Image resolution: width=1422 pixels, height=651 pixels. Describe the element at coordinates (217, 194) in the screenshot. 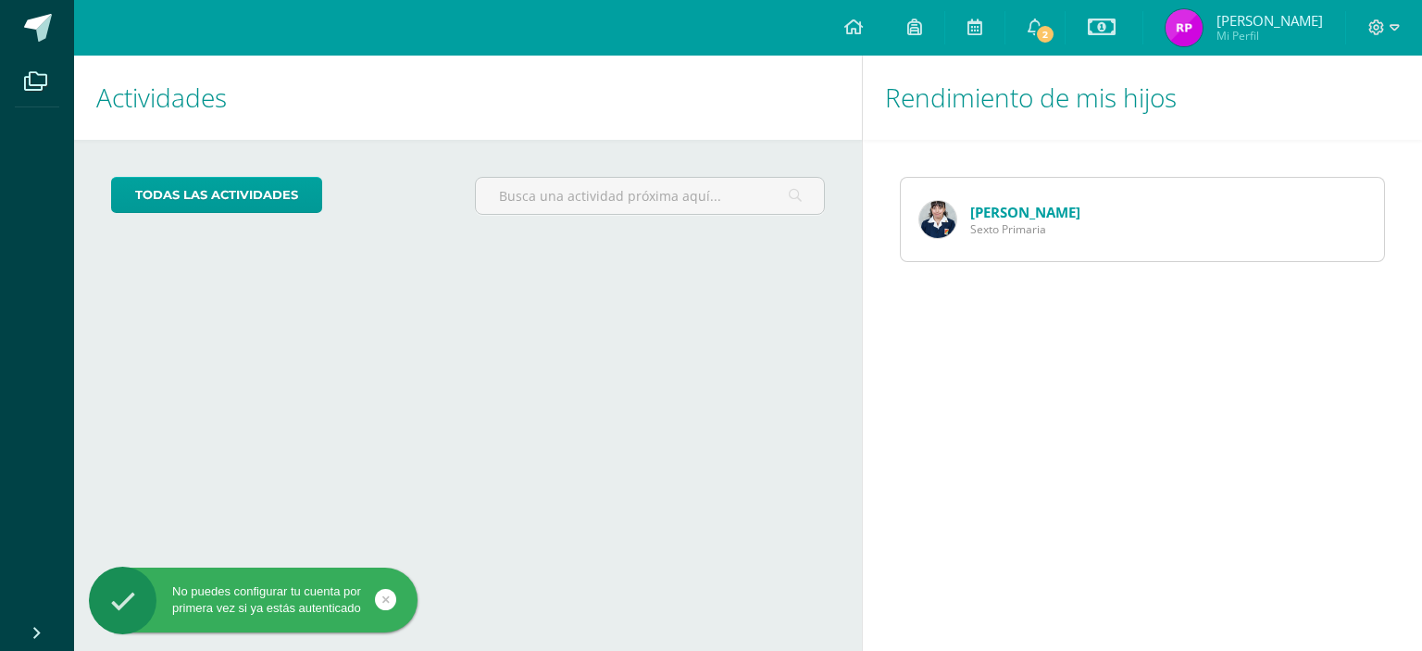

I see `a: todas las Actividades` at that location.